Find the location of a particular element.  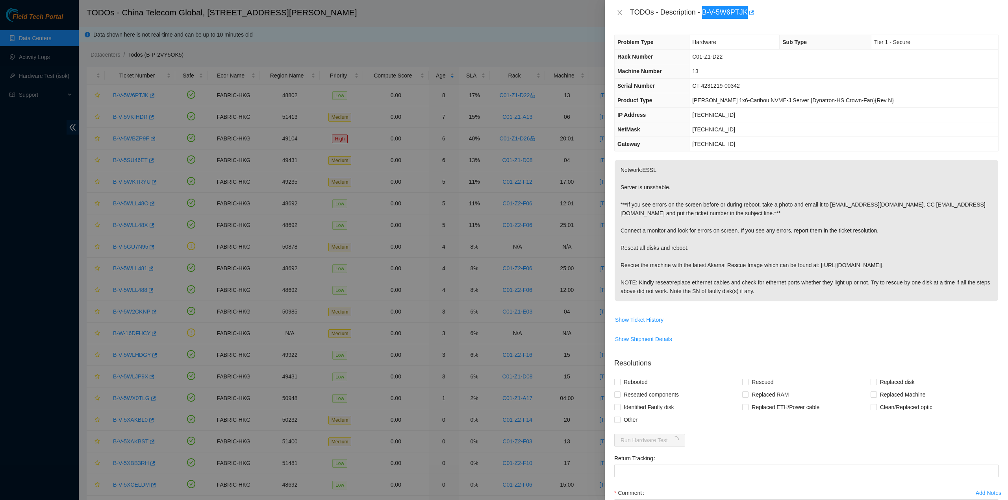

span: Tier 1 - Secure is located at coordinates (892, 42).